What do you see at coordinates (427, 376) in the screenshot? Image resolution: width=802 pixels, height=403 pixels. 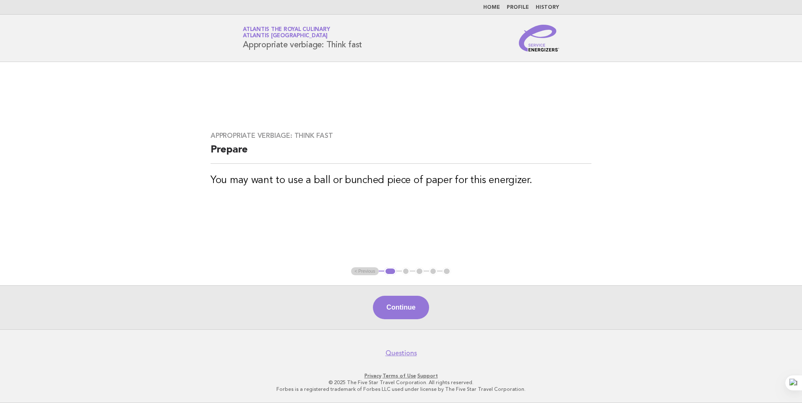 I see `a: Support` at bounding box center [427, 376].